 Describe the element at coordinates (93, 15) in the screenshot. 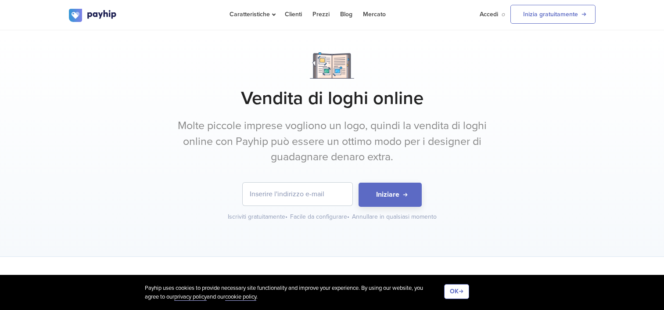

I see `img: logo.svg` at that location.